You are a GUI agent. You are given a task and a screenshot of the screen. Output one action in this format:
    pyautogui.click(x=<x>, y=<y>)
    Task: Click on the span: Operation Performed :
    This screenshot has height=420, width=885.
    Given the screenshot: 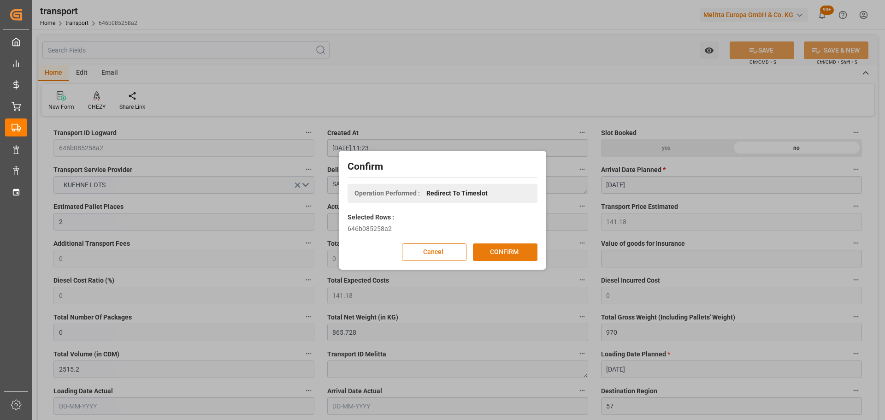 What is the action you would take?
    pyautogui.click(x=387, y=193)
    